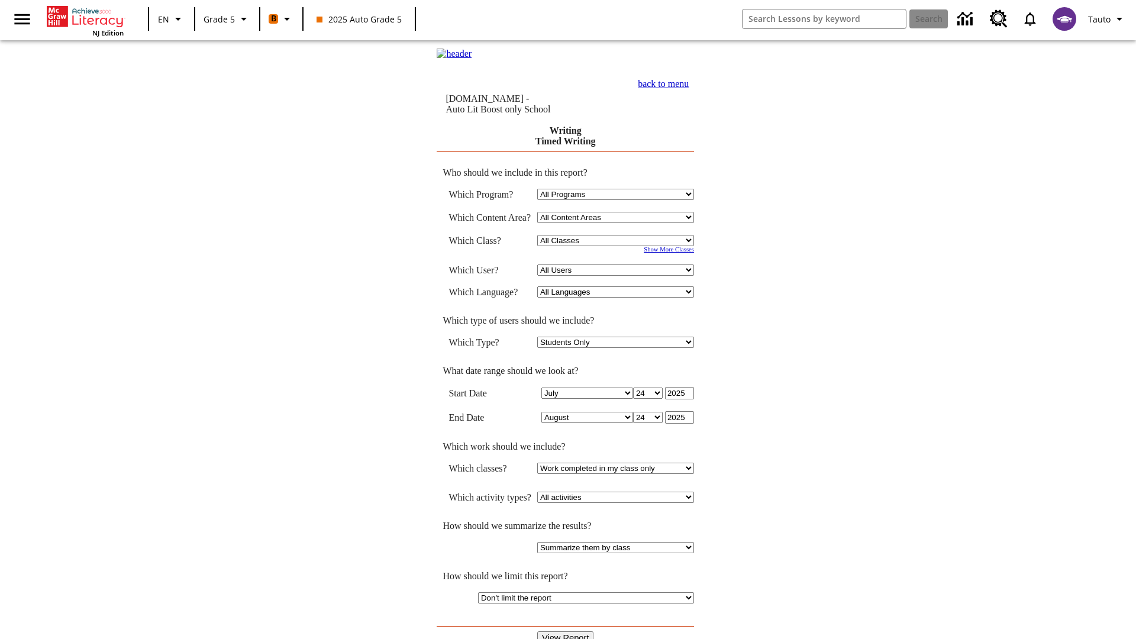 The width and height of the screenshot is (1136, 639). Describe the element at coordinates (998, 19) in the screenshot. I see `a: Resource Center, Will open in new tab` at that location.